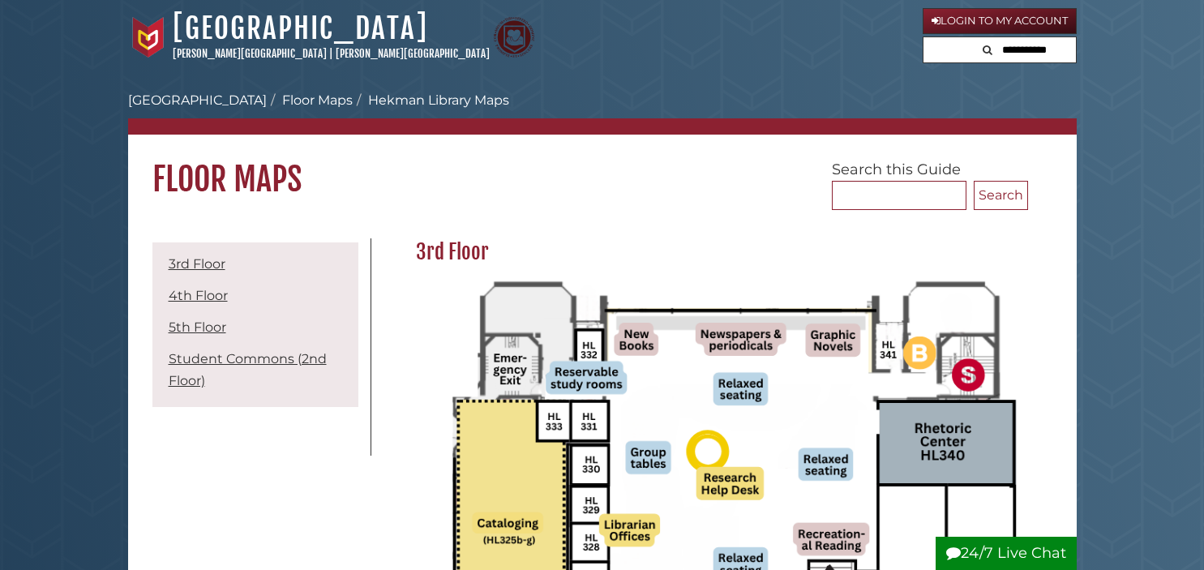  What do you see at coordinates (255, 327) in the screenshot?
I see `div: Guide Pages` at bounding box center [255, 327].